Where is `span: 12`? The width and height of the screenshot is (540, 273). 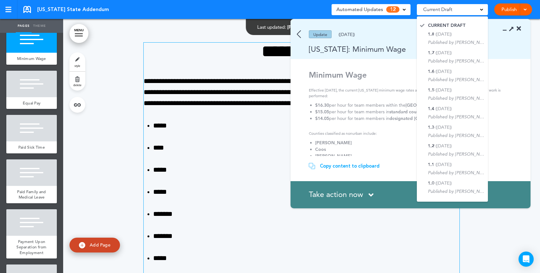 span: 12 is located at coordinates (393, 9).